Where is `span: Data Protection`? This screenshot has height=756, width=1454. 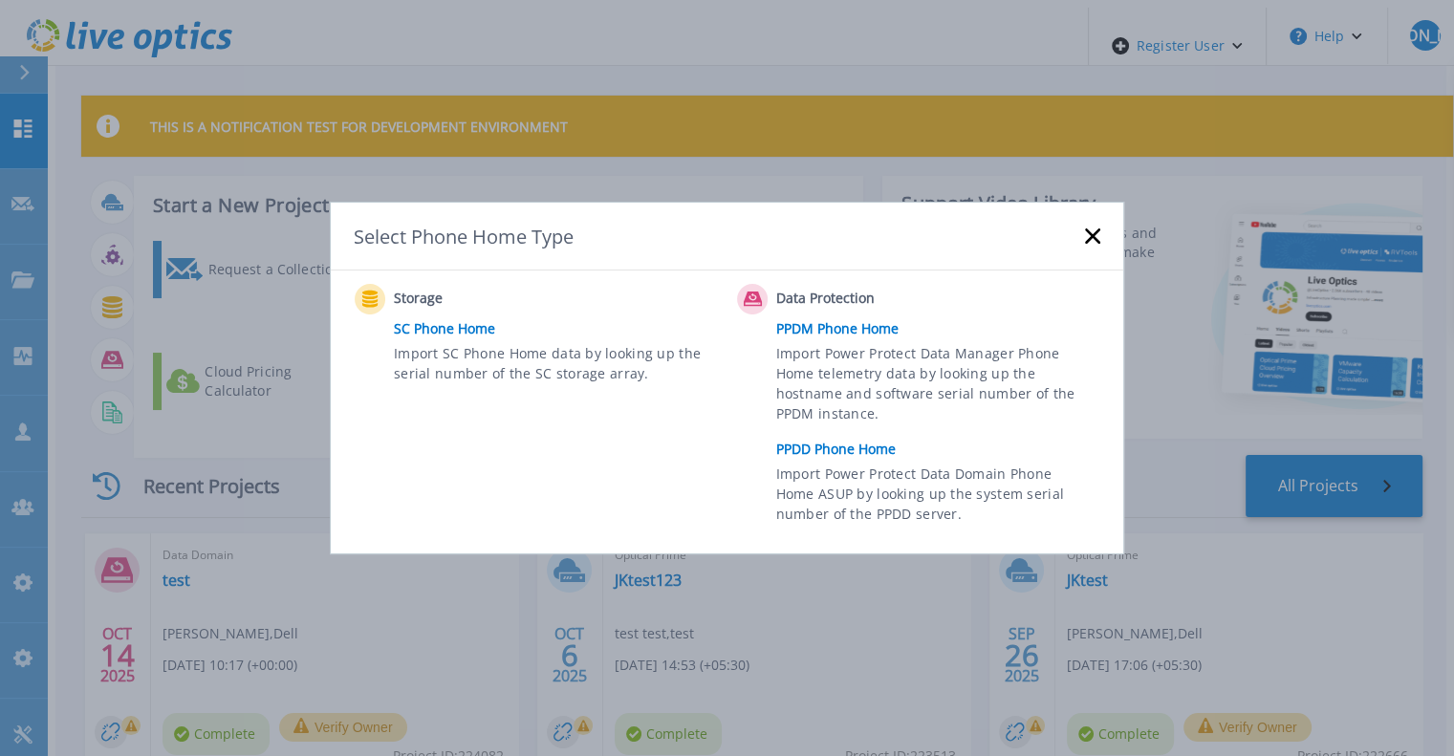
span: Data Protection is located at coordinates (871, 299).